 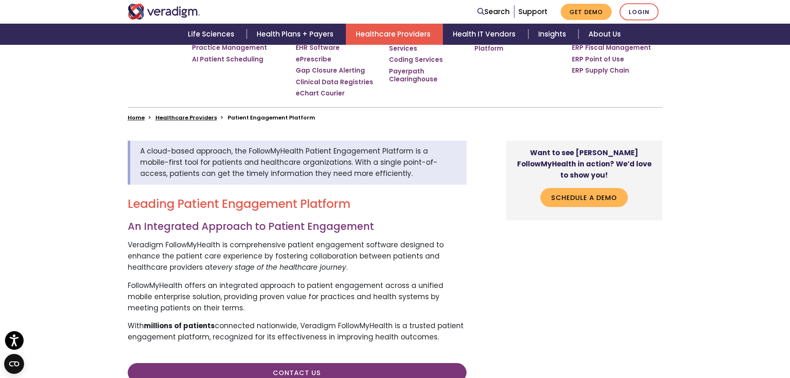 What do you see at coordinates (297, 332) in the screenshot?
I see `p: With connected nationwide, Veradigm FollowMyHealth is a trusted patient engagement platform, reco...` at bounding box center [297, 332].